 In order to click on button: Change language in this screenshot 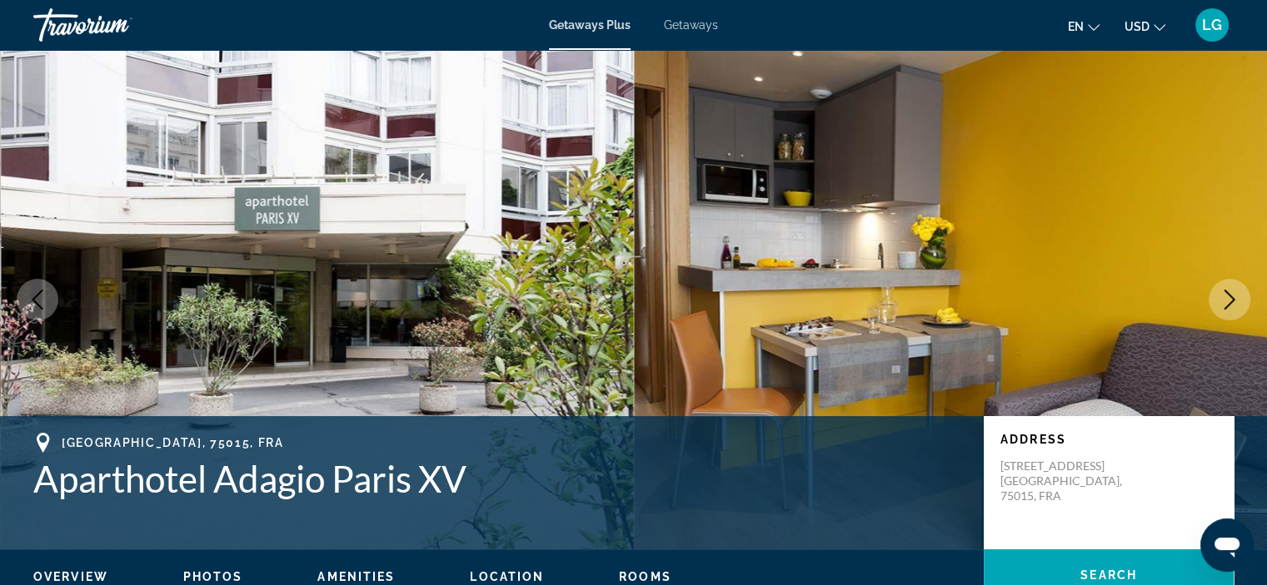, I will do `click(1083, 26)`.